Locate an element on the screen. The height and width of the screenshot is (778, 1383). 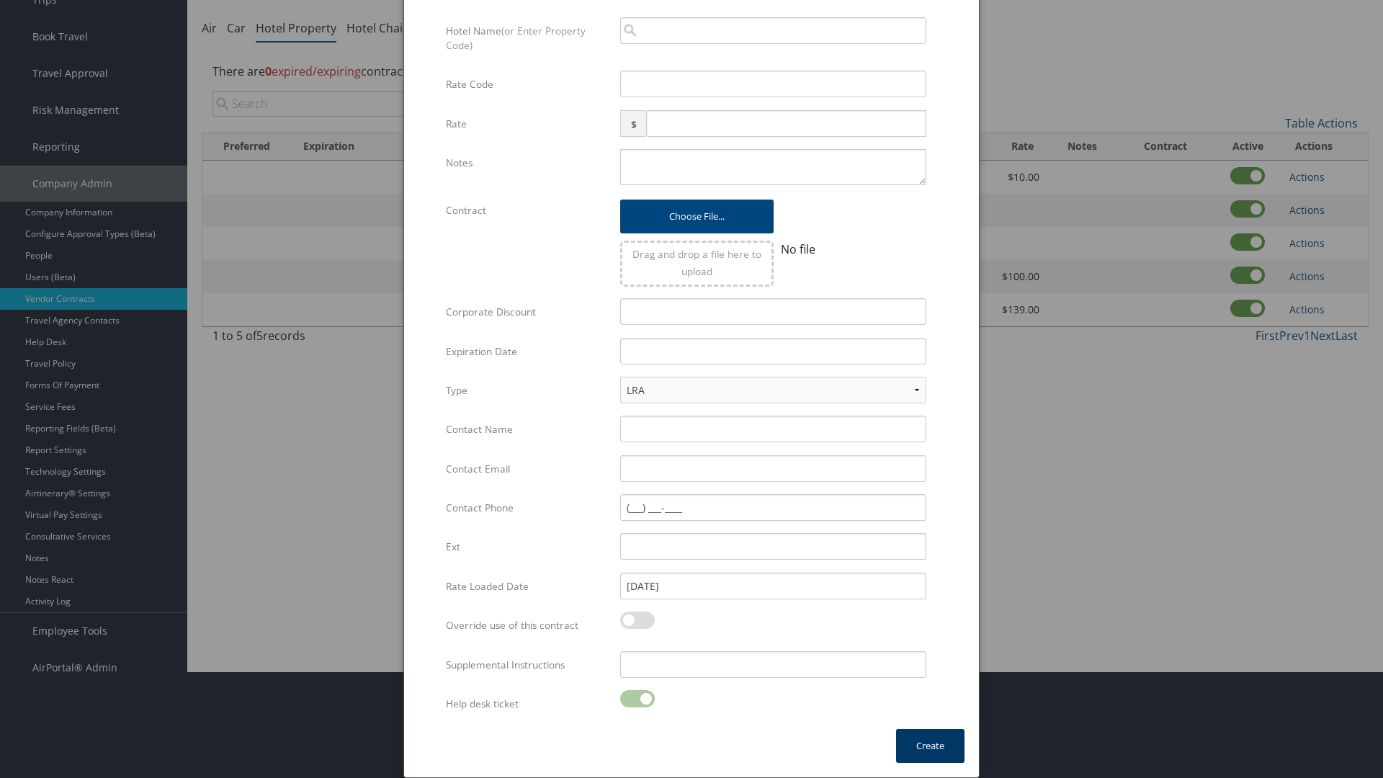
label: Rate Code is located at coordinates (527, 84).